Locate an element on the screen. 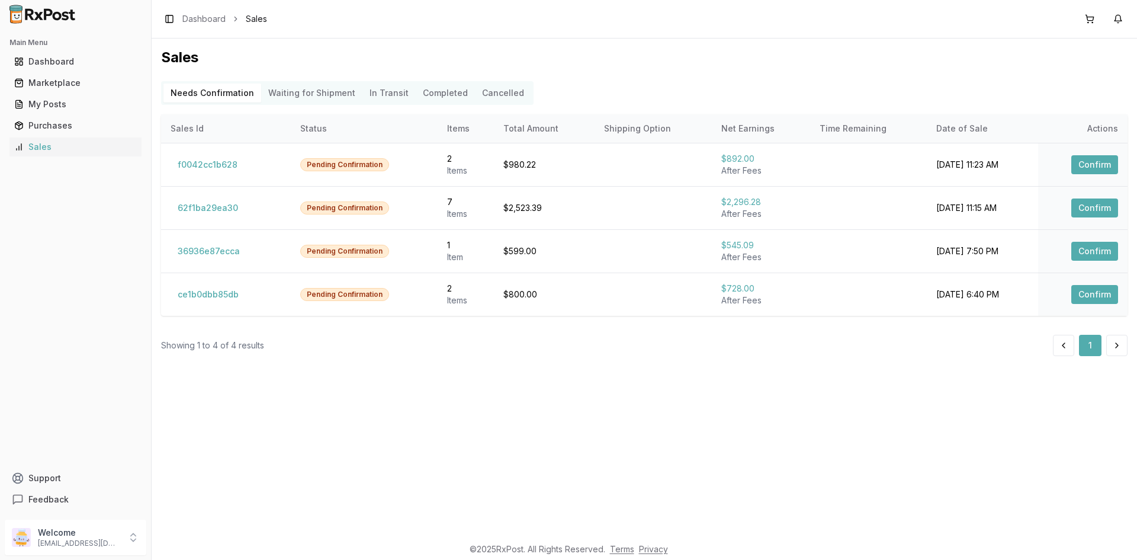  div: Showing 1 to 4 of 4 results is located at coordinates (213, 345).